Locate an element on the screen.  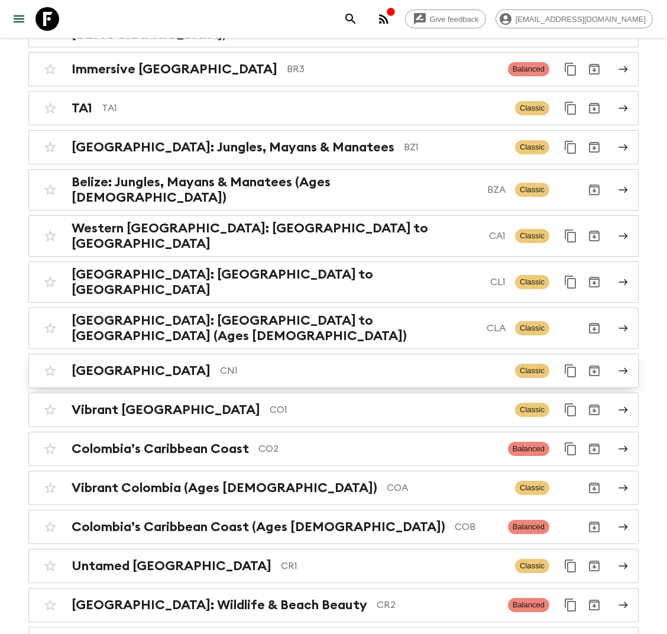
p: CO2 is located at coordinates (378, 449).